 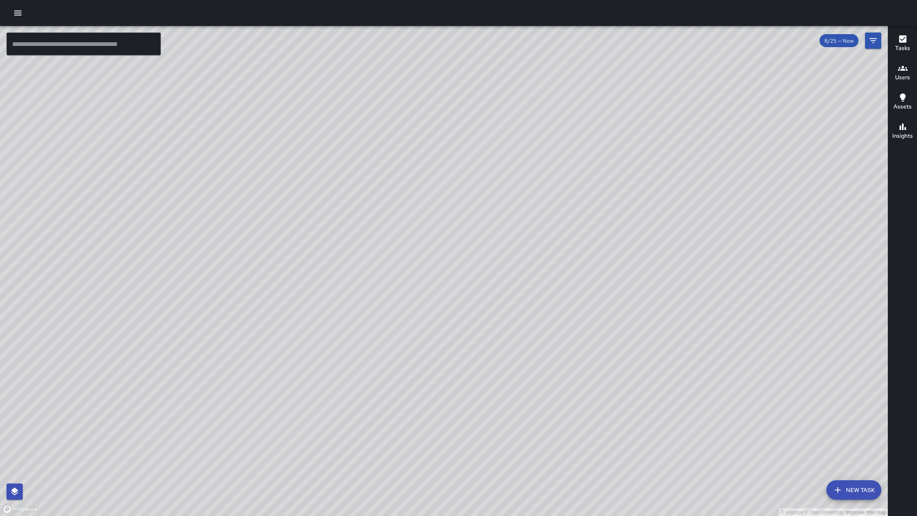 I want to click on button: Assets, so click(x=902, y=102).